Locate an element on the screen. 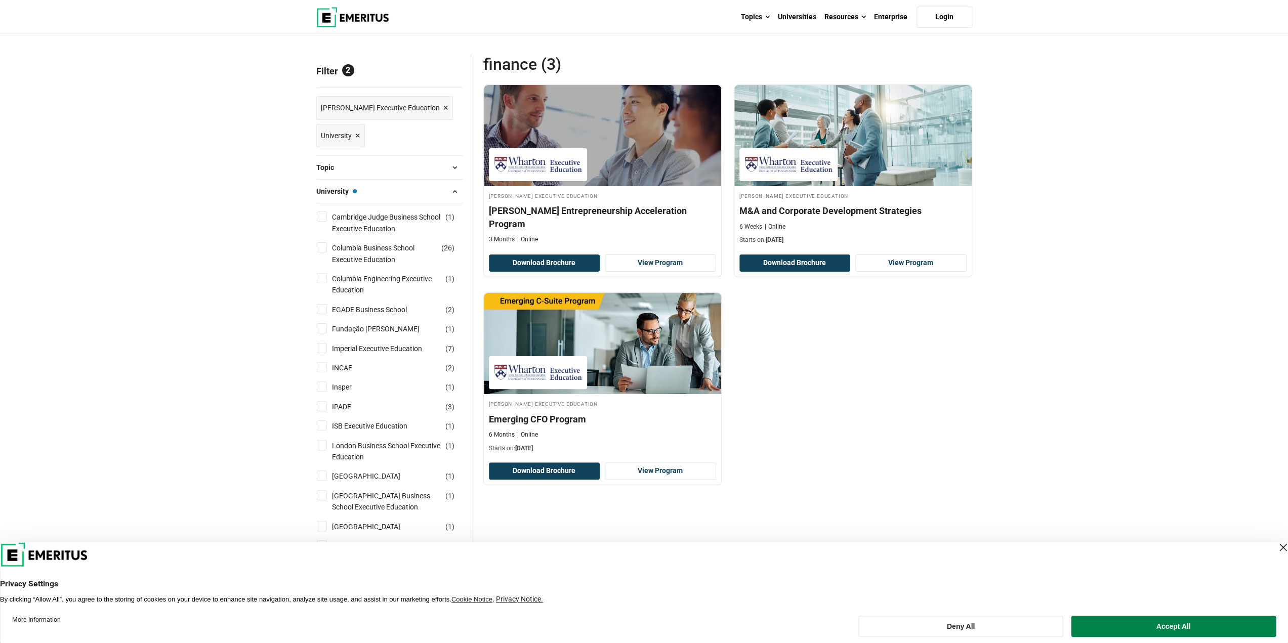 Image resolution: width=1288 pixels, height=643 pixels. a: ISB Executive Education is located at coordinates (380, 426).